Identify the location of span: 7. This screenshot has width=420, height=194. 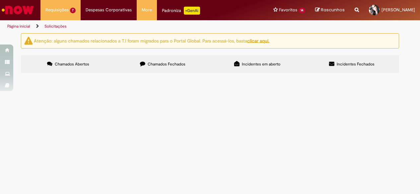
(73, 10).